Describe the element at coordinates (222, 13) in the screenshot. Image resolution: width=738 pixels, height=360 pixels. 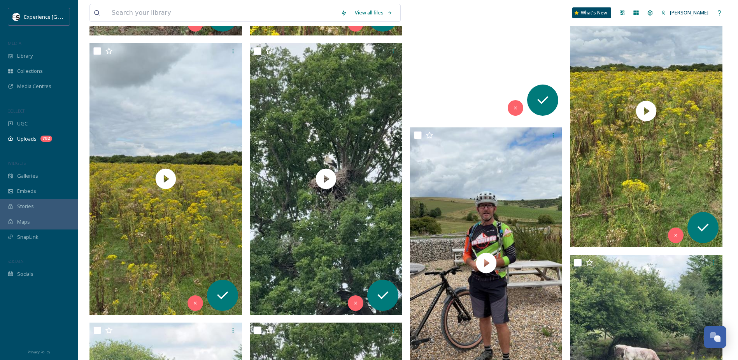
I see `input: Search your library` at that location.